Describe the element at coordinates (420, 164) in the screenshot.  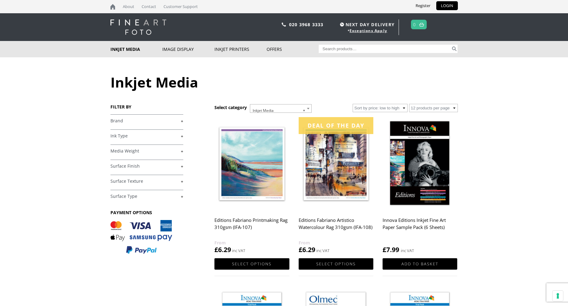
I see `img: Innova Editions Inkjet Fine Art Paper Sample Pack (6 Sheets)` at that location.